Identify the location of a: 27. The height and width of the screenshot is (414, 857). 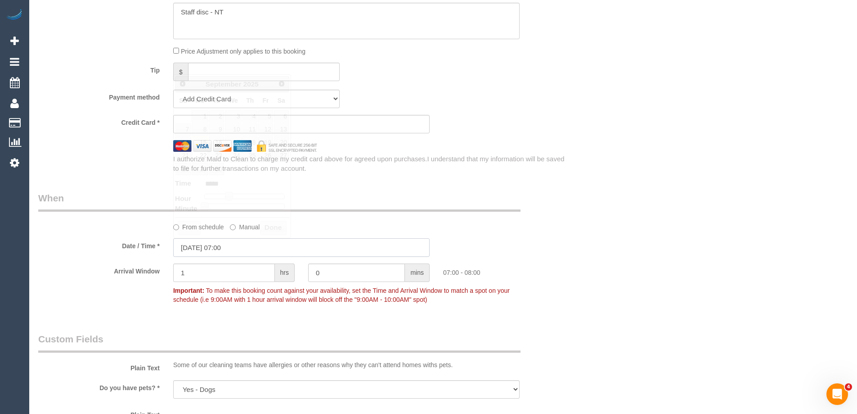
(281, 156).